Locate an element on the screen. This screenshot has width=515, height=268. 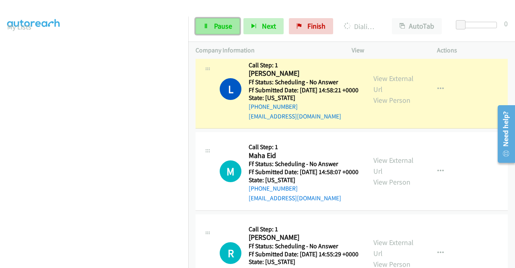
span: Next is located at coordinates (269, 26).